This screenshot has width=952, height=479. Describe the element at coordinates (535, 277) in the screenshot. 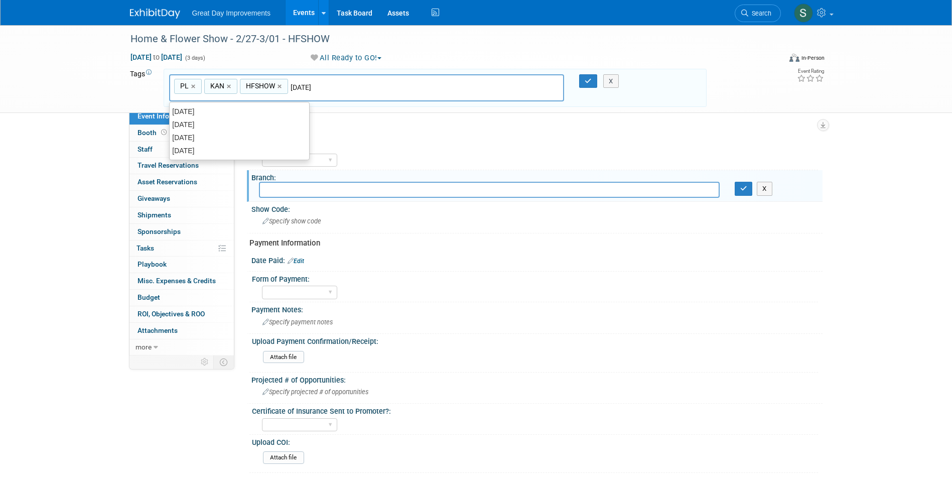

I see `div: Form of Payment:` at that location.